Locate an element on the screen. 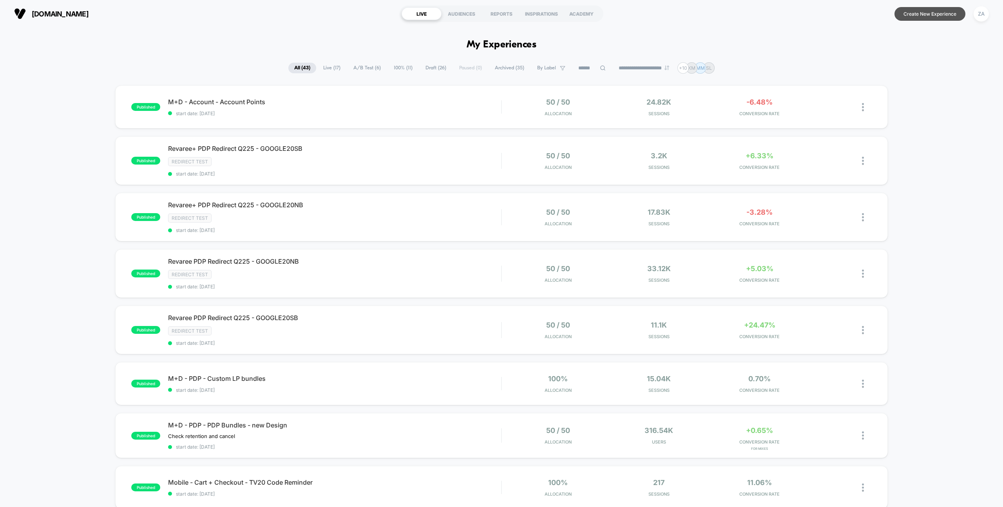 This screenshot has height=507, width=1003. span: Live ( 17 ) is located at coordinates (332, 68).